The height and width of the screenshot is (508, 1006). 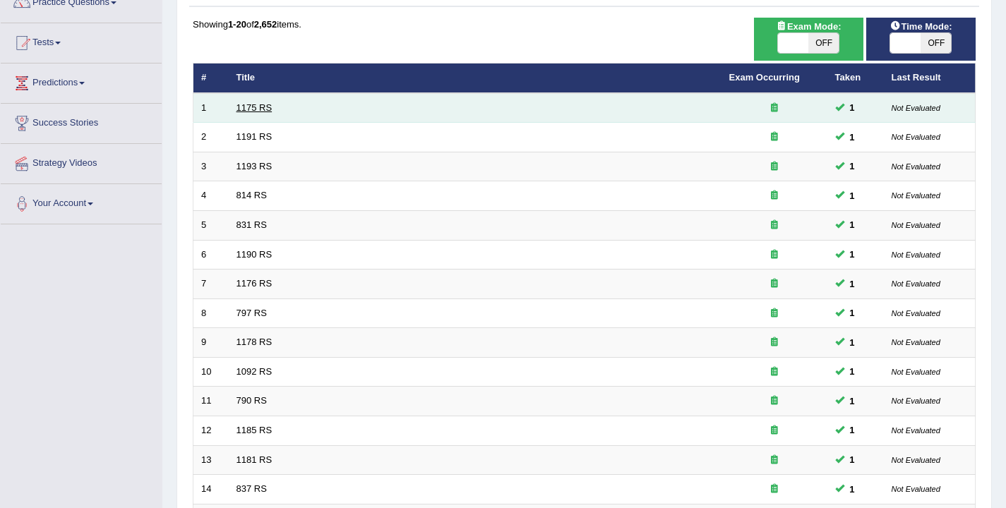 I want to click on a: Predictions, so click(x=81, y=81).